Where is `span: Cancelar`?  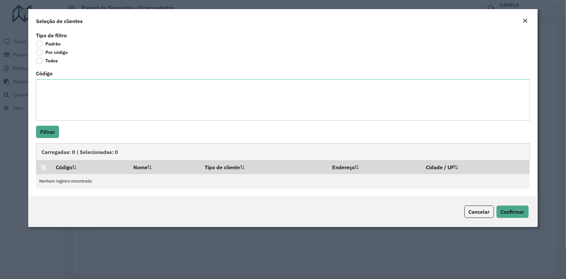
span: Cancelar is located at coordinates (479, 212).